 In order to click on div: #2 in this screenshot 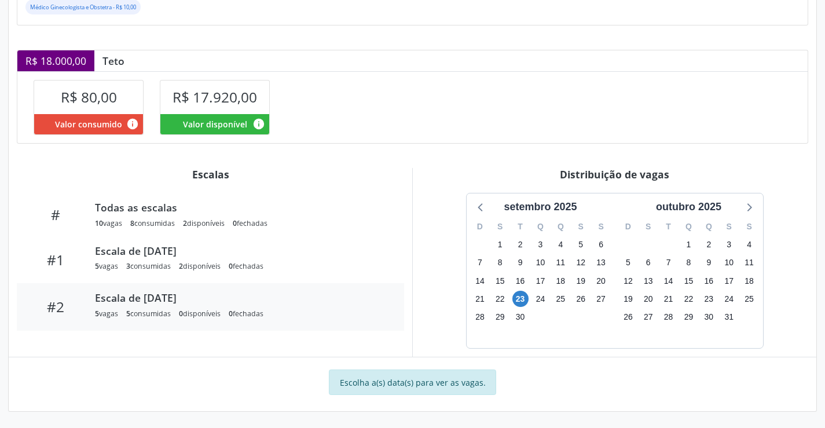, I will do `click(56, 306)`.